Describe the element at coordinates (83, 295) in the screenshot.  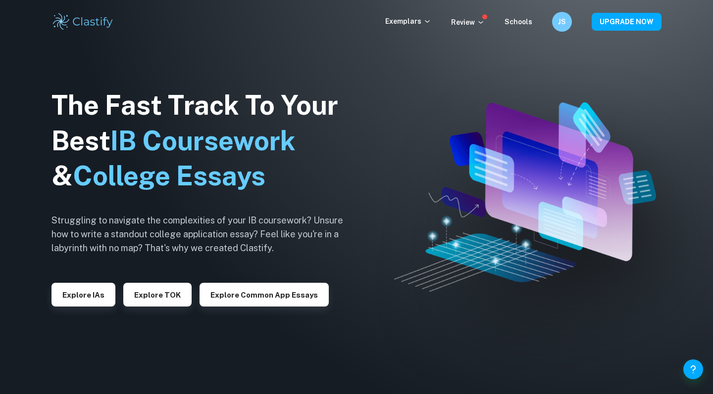
I see `button: Explore IAs` at that location.